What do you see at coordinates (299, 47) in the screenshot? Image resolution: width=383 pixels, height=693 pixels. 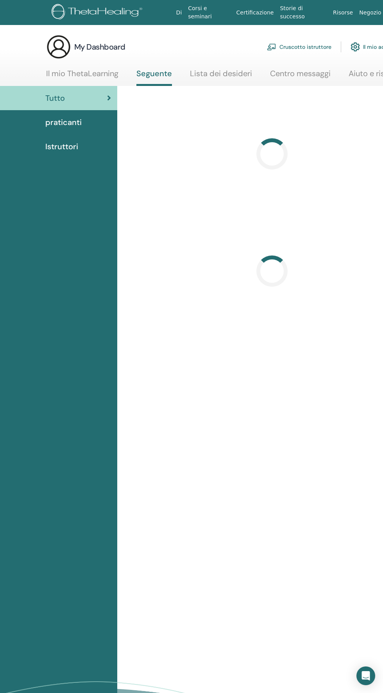 I see `a: Cruscotto istruttore` at bounding box center [299, 47].